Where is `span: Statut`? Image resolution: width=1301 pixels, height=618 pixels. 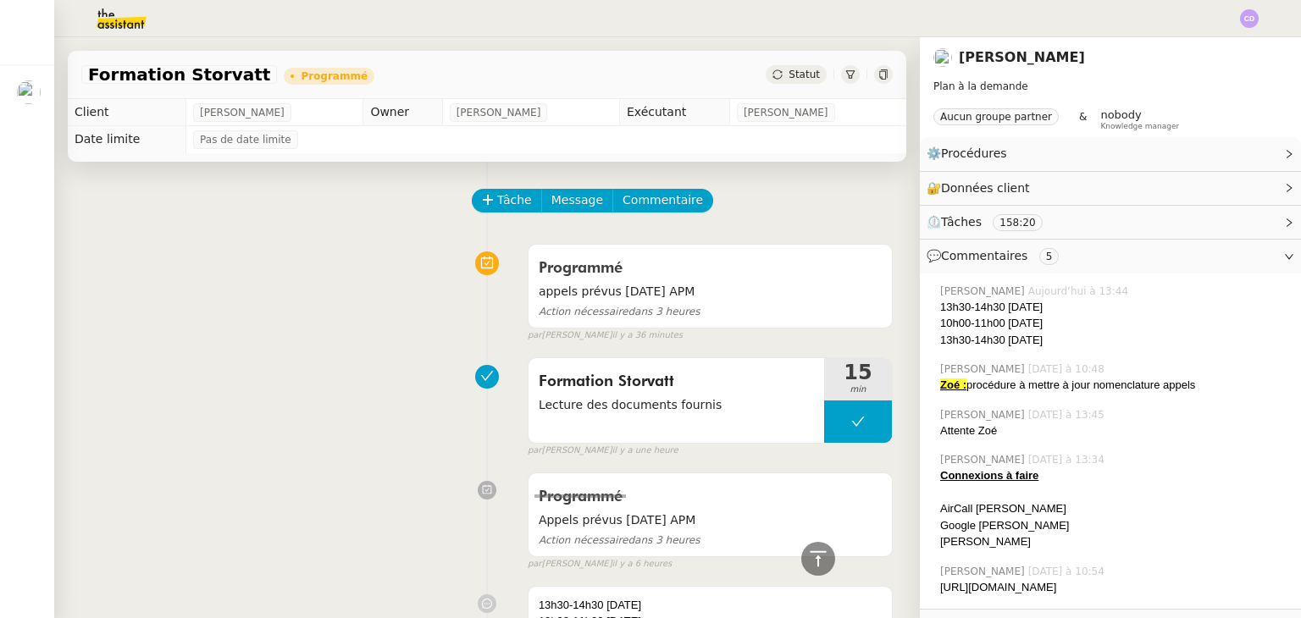 span: Statut is located at coordinates (804, 75).